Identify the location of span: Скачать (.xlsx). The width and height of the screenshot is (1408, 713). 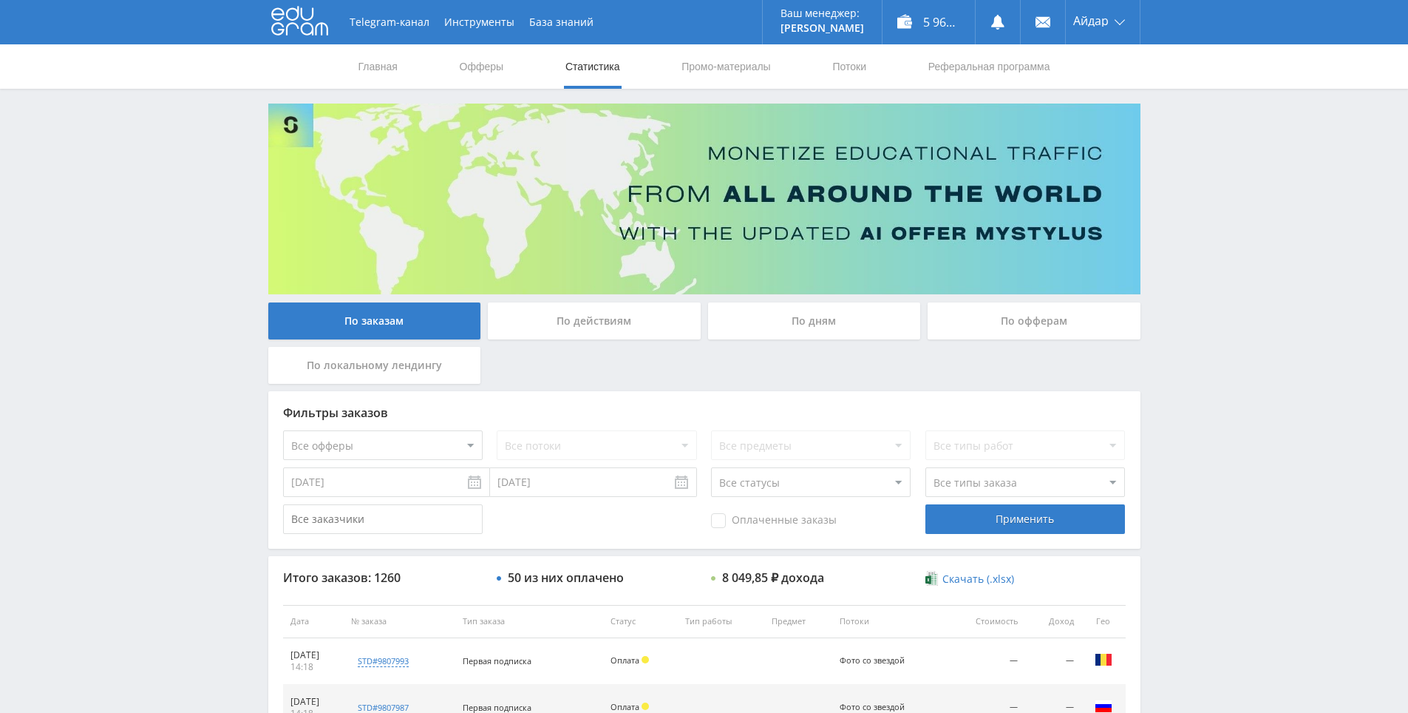
(978, 579).